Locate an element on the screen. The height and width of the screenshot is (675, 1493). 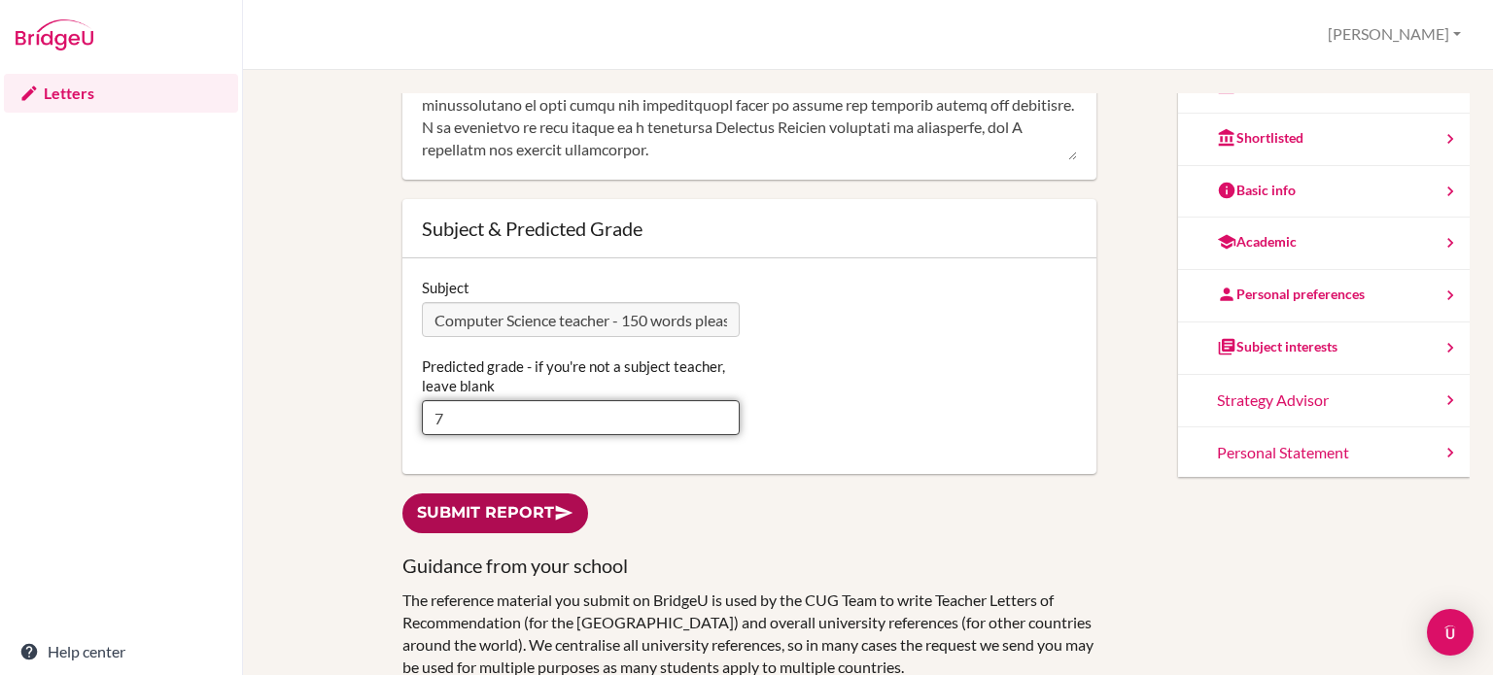
a: Academic is located at coordinates (1324, 244).